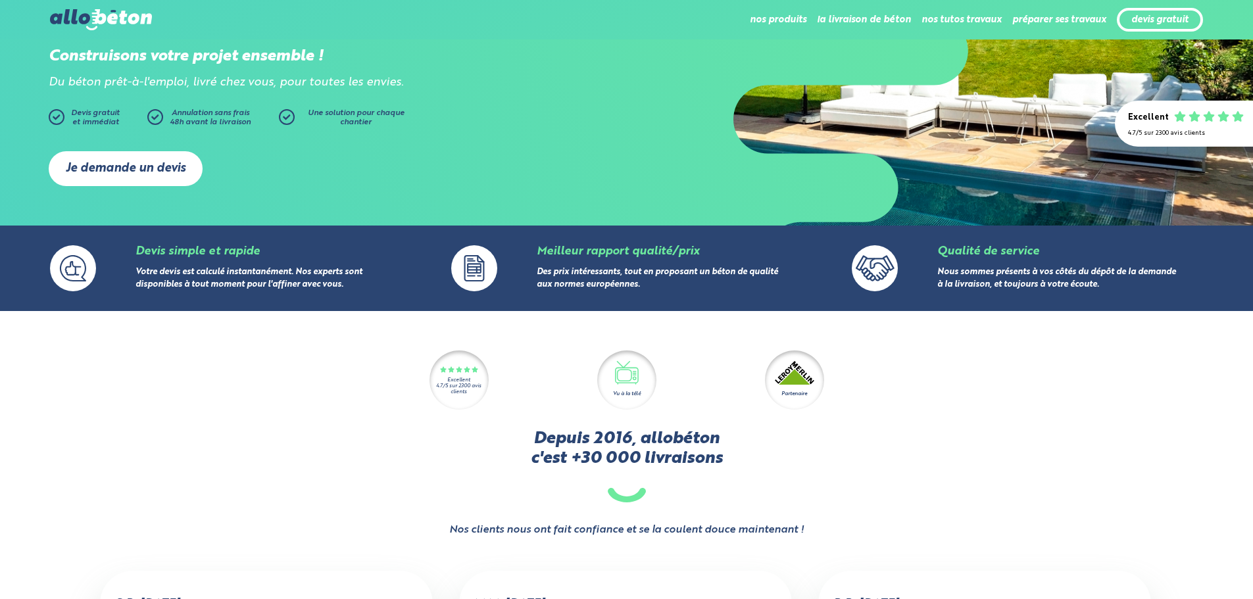 Image resolution: width=1253 pixels, height=599 pixels. I want to click on span: Une solution pour chaque chantier, so click(356, 118).